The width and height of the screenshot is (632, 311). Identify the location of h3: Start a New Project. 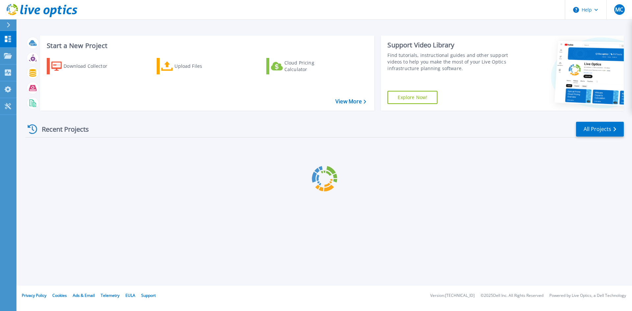
(206, 46).